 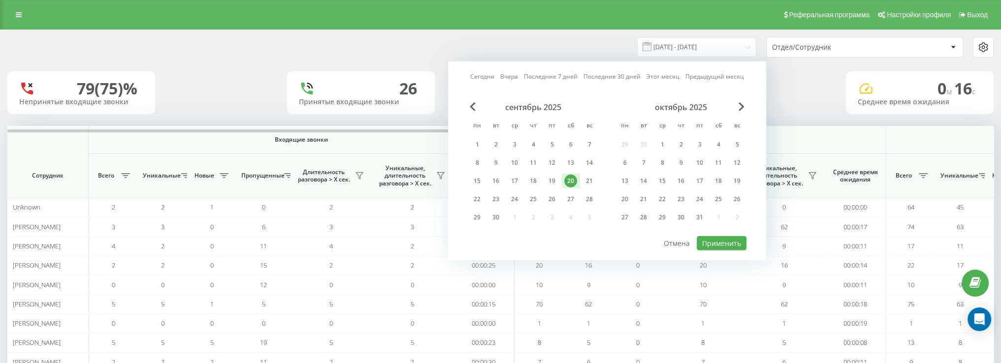 I want to click on div: пн 22 сент. 2025 г., so click(x=477, y=199).